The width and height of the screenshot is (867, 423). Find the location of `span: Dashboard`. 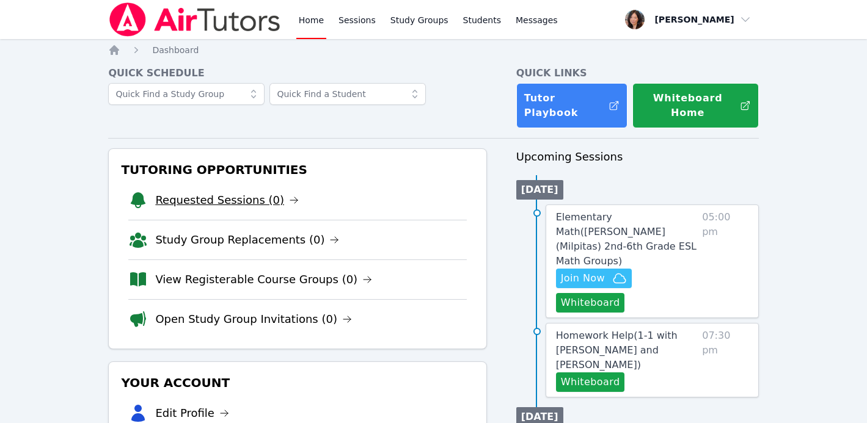

span: Dashboard is located at coordinates (175, 50).